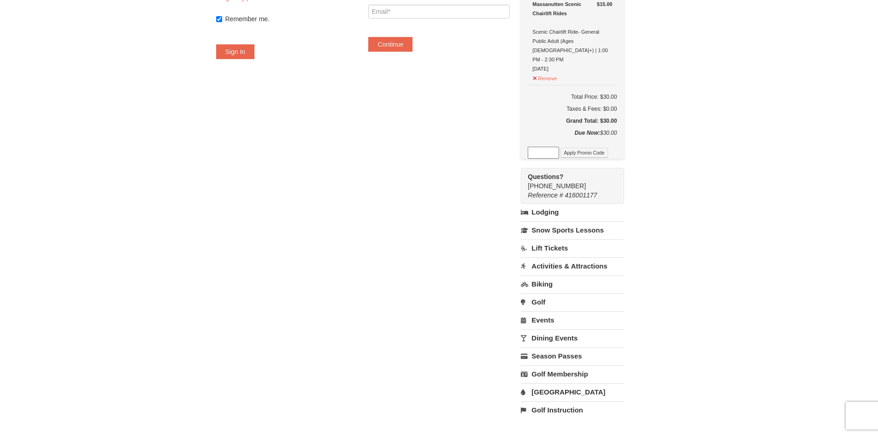  Describe the element at coordinates (572, 301) in the screenshot. I see `a: Golf` at that location.